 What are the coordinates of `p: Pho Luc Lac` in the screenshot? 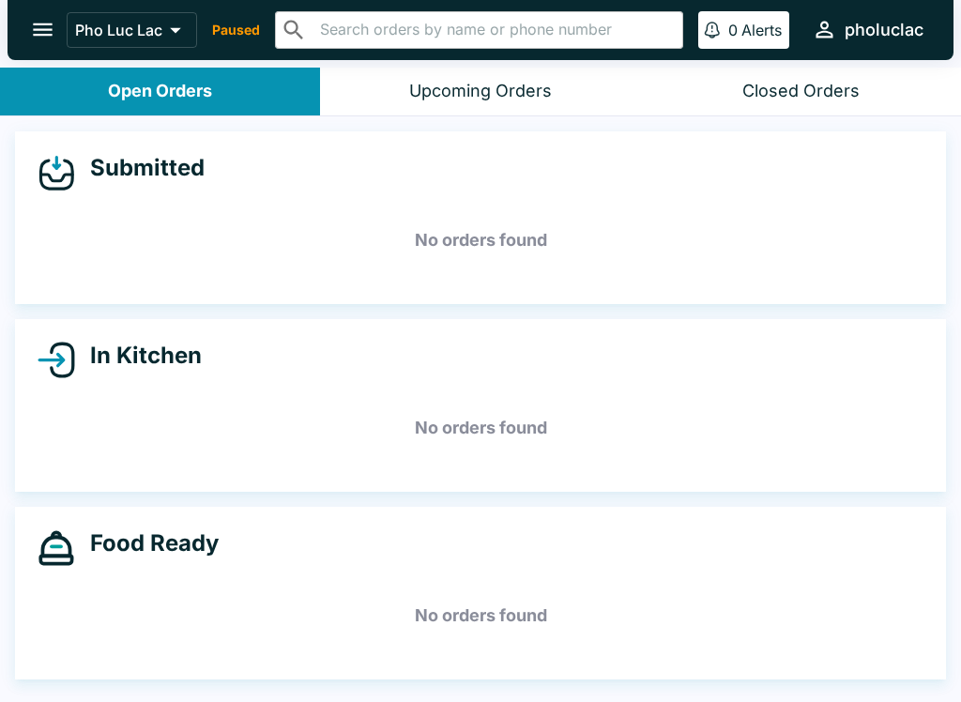 It's located at (118, 30).